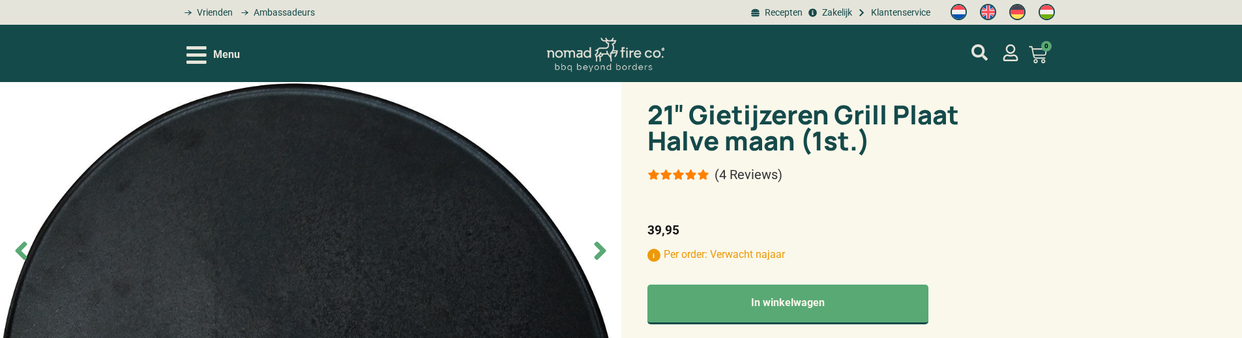 The width and height of the screenshot is (1242, 338). Describe the element at coordinates (1017, 12) in the screenshot. I see `img: Duits` at that location.